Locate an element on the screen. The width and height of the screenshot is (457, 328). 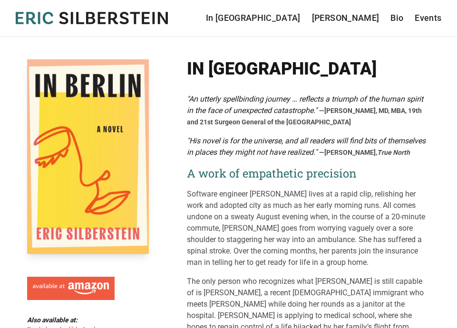
em: "His novel is for the universe, and all readers will find bits of themselves in places they might... is located at coordinates (306, 146).